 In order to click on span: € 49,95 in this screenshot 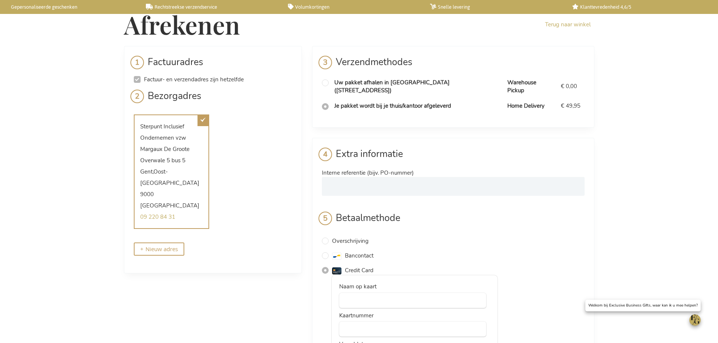, I will do `click(571, 106)`.